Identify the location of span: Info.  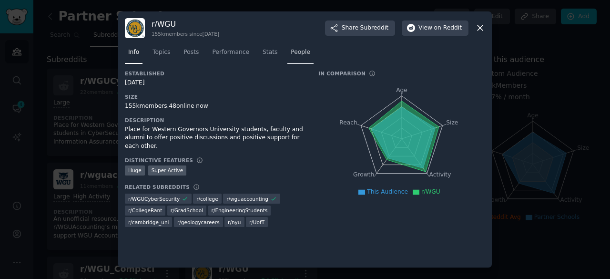
(133, 52).